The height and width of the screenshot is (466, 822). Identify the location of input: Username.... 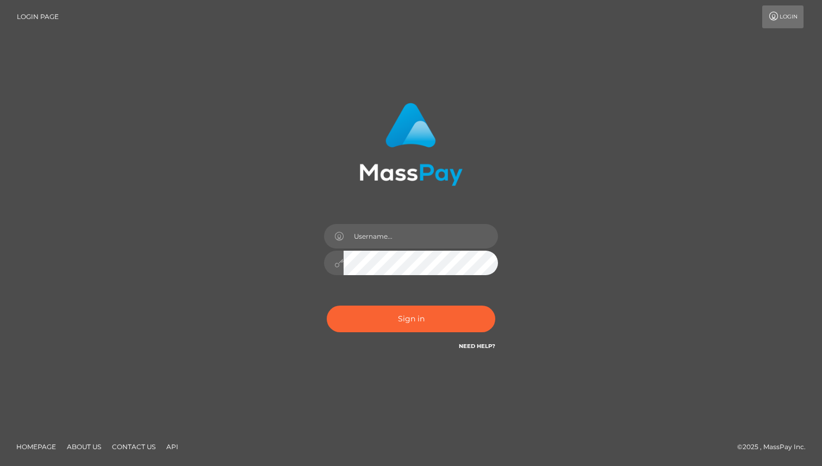
(421, 236).